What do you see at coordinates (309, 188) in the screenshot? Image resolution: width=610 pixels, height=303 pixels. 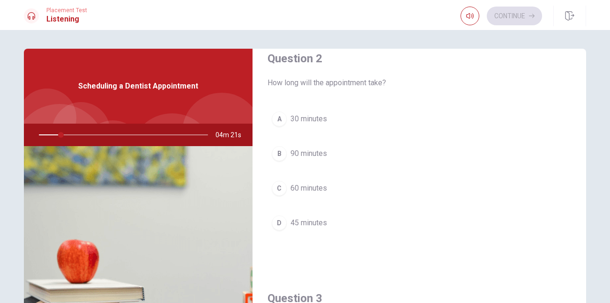 I see `span: 60 minutes` at bounding box center [309, 188].